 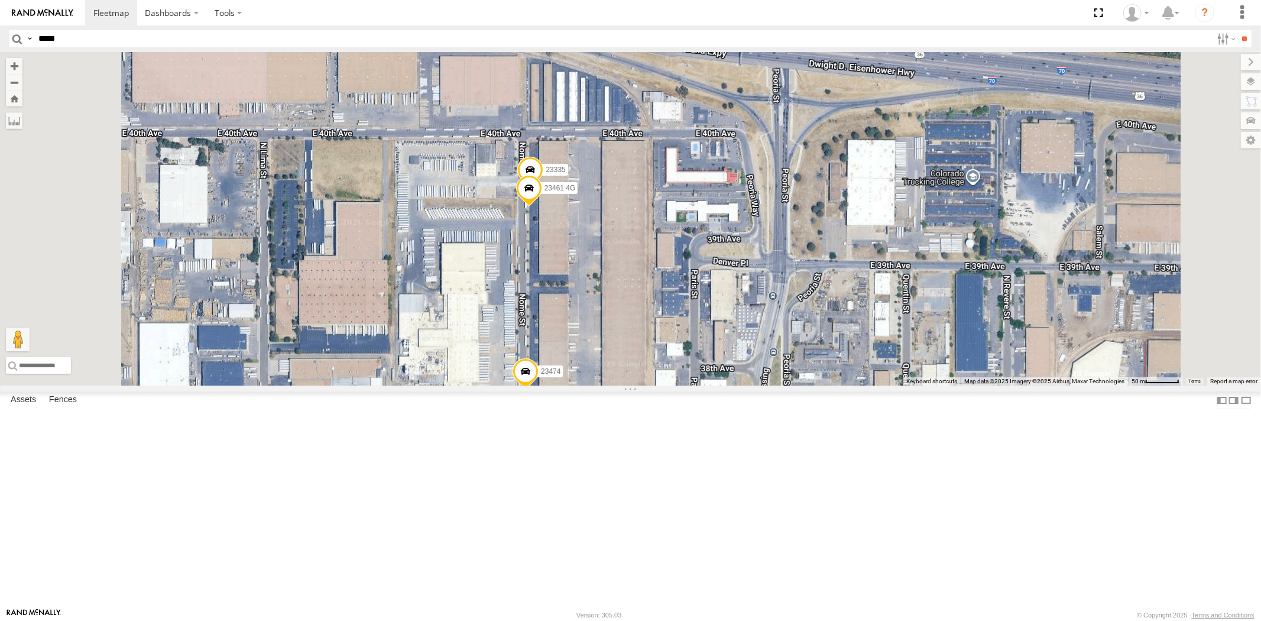 What do you see at coordinates (1223, 615) in the screenshot?
I see `a: Terms and Conditions` at bounding box center [1223, 615].